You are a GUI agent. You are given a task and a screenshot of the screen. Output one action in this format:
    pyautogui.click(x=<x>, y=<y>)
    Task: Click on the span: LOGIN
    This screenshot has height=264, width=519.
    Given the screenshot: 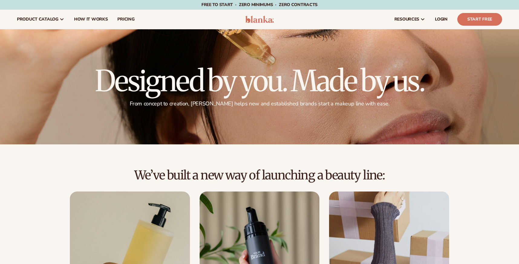 What is the action you would take?
    pyautogui.click(x=441, y=19)
    